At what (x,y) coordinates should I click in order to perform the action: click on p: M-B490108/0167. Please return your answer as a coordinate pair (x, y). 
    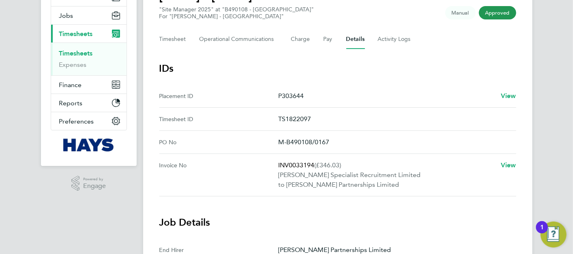
    Looking at the image, I should click on (394, 142).